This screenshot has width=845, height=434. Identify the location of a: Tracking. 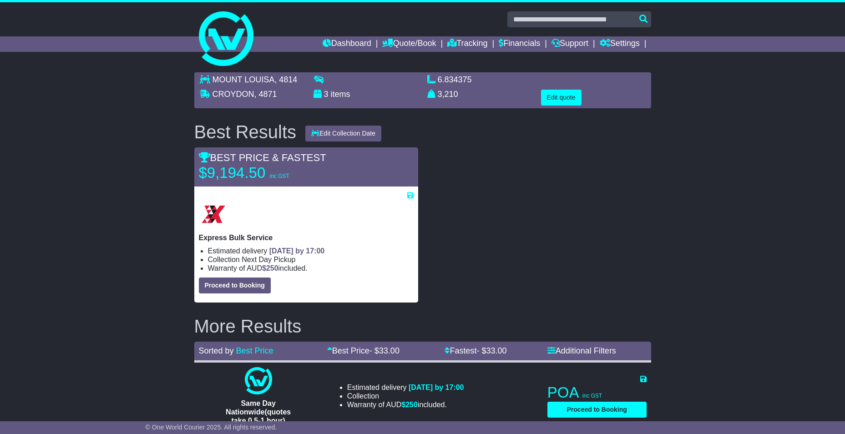
(467, 44).